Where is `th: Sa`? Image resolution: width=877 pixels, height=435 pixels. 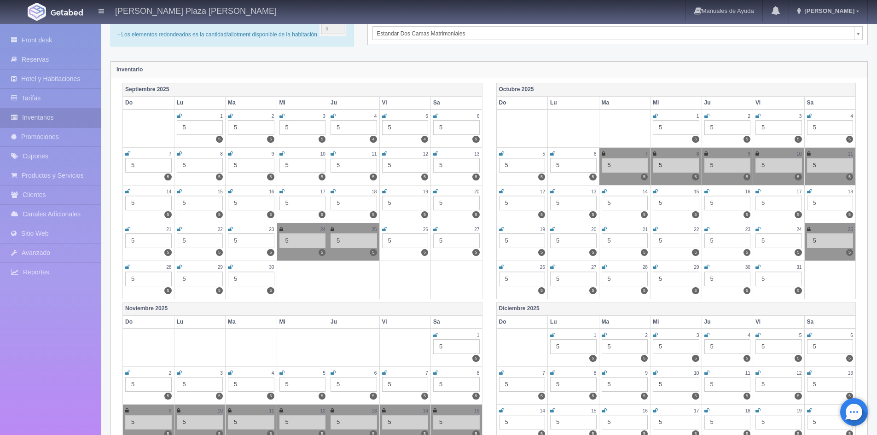 th: Sa is located at coordinates (830, 322).